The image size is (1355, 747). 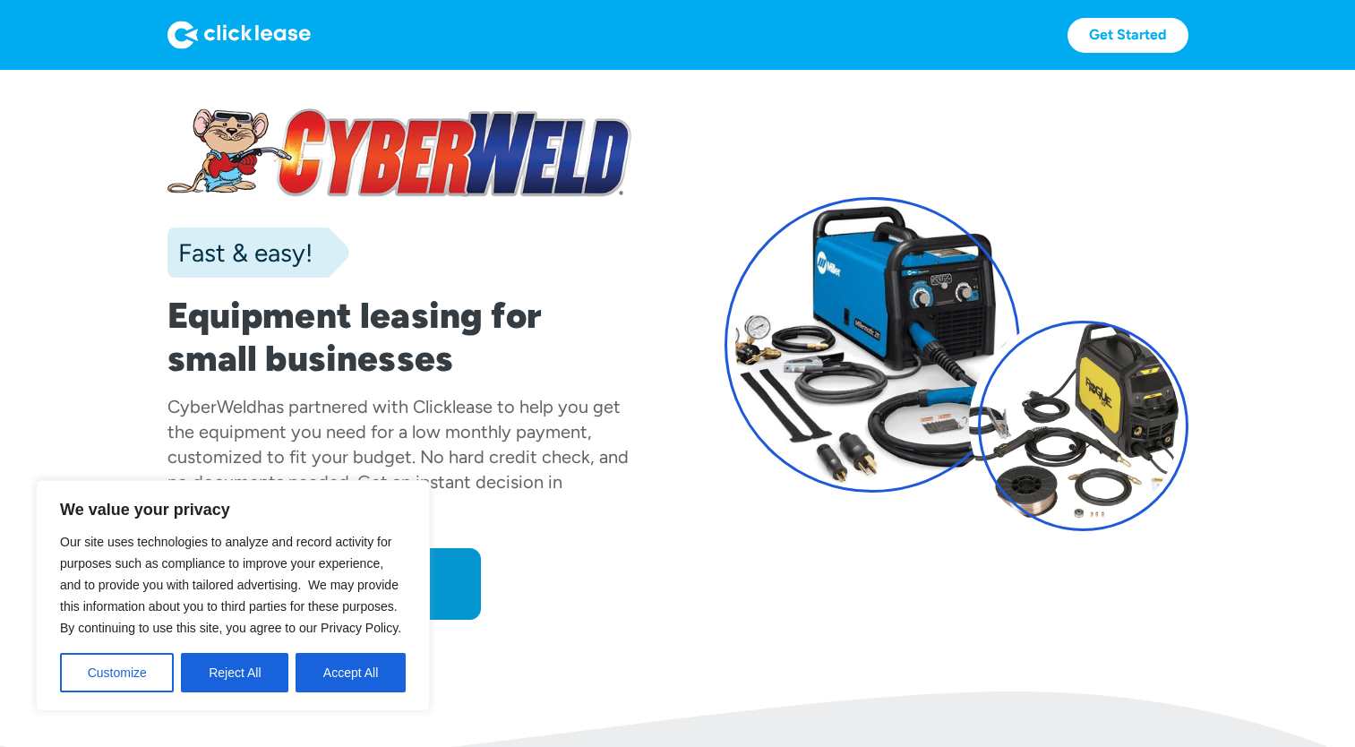 I want to click on div: has partnered with Clicklease to help you get the equipment you need for a low monthly payment, c..., so click(x=398, y=457).